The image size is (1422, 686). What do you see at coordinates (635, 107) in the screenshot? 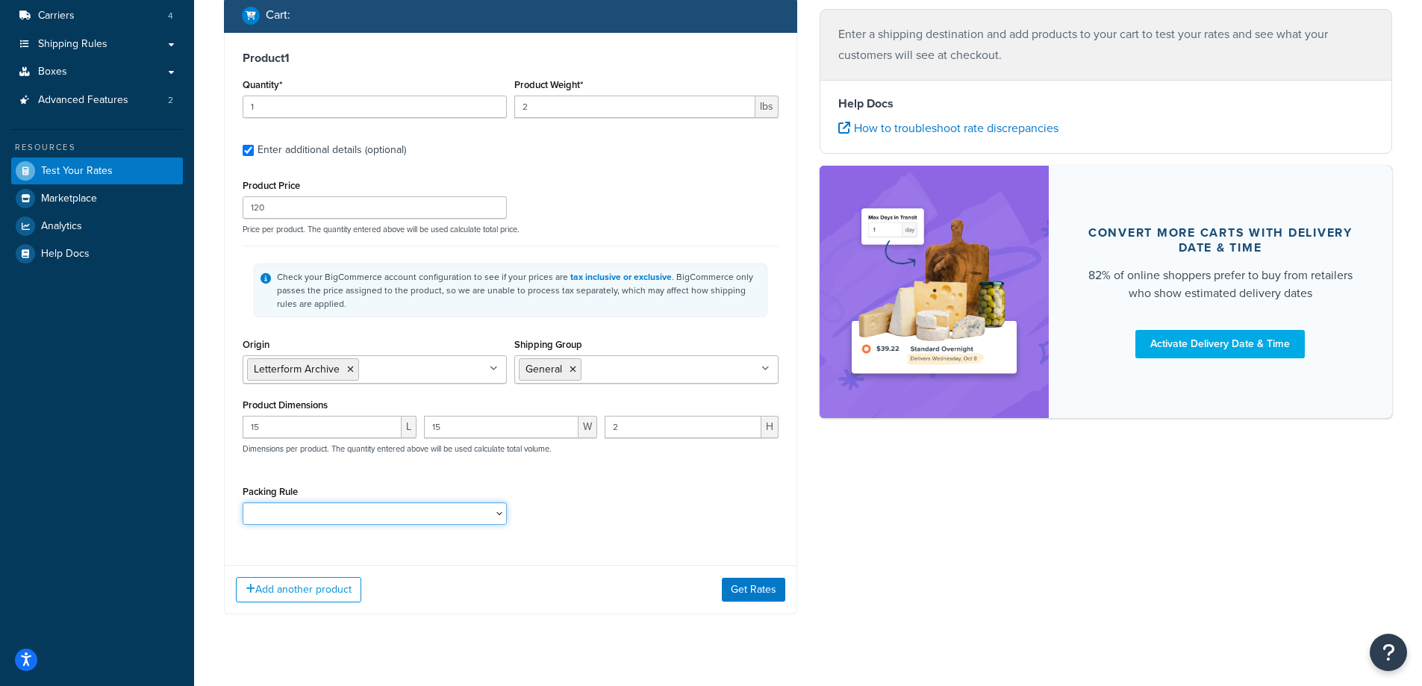
I see `input: 0.00` at bounding box center [635, 107].